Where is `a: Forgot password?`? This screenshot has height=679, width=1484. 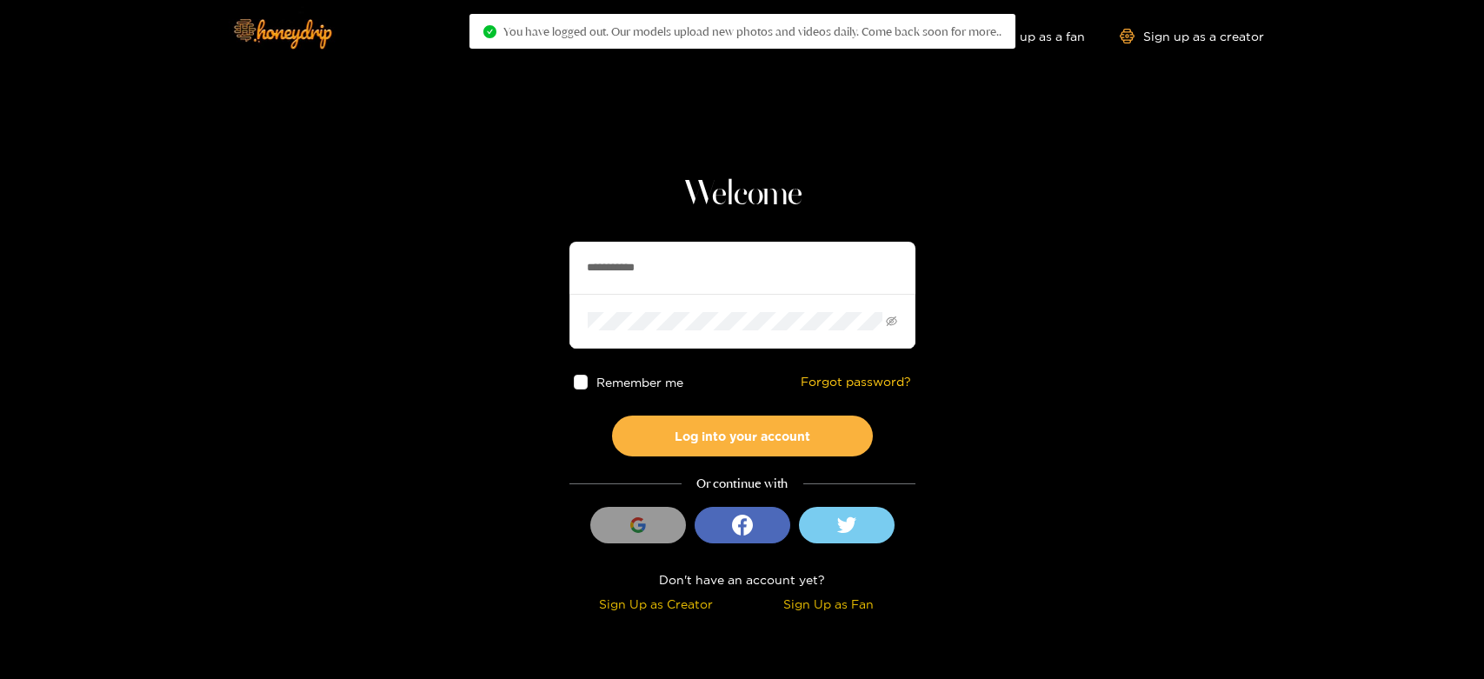 a: Forgot password? is located at coordinates (856, 382).